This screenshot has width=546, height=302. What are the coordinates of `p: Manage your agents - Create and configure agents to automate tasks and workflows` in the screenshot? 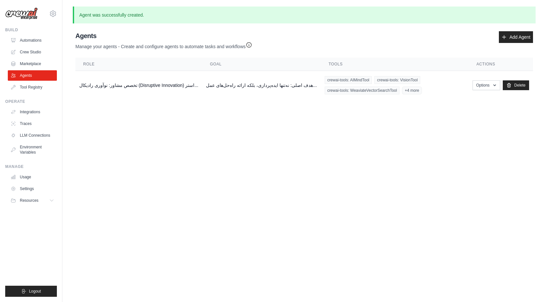 It's located at (164, 45).